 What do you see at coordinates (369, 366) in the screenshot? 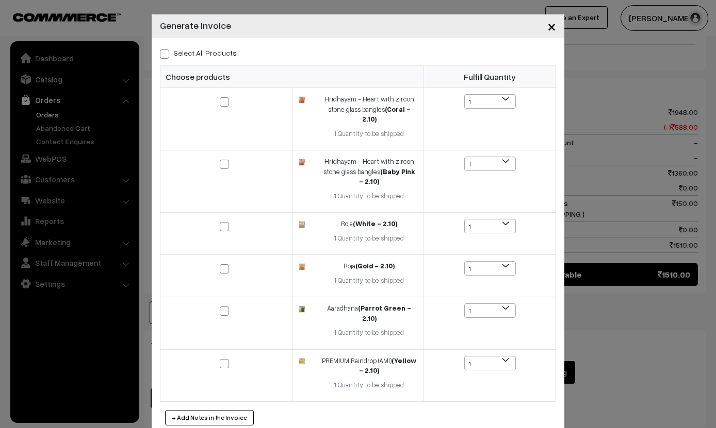
I see `div: PREMIUM Raindrop (AMI)` at bounding box center [369, 366].